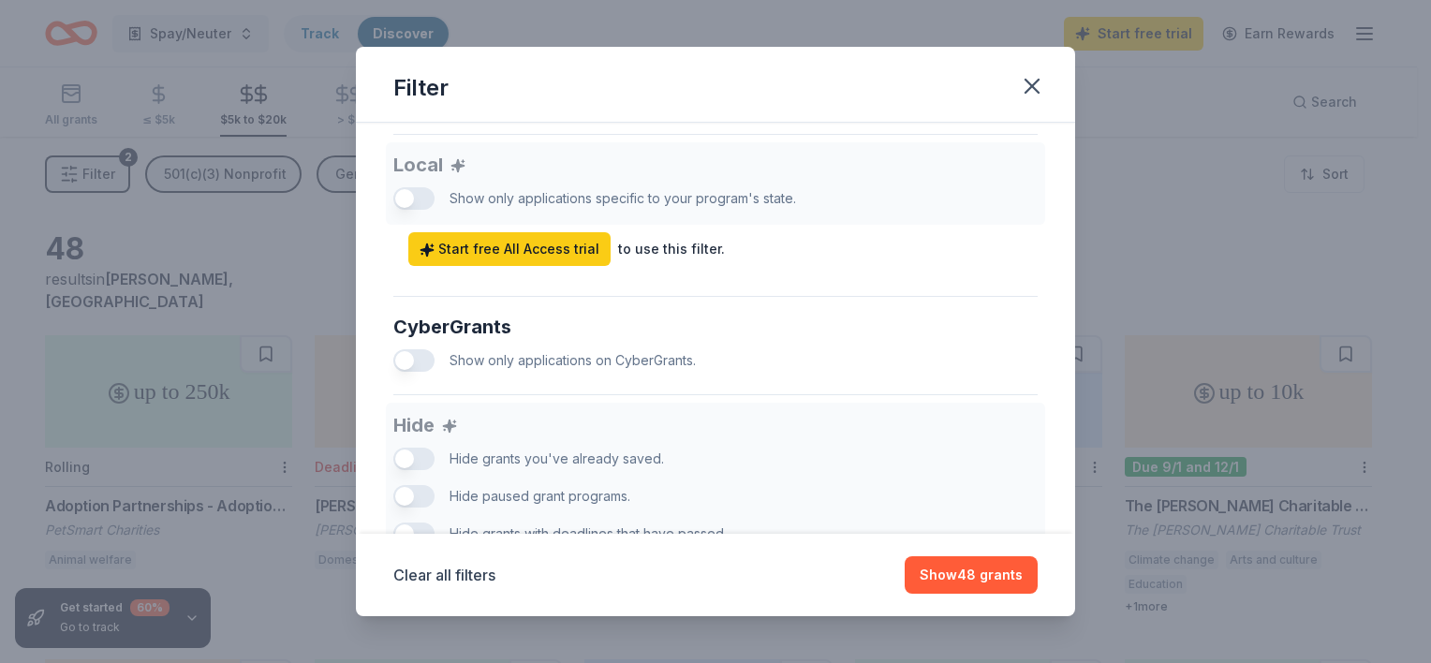  I want to click on span: Show only applications on CyberGrants., so click(572, 360).